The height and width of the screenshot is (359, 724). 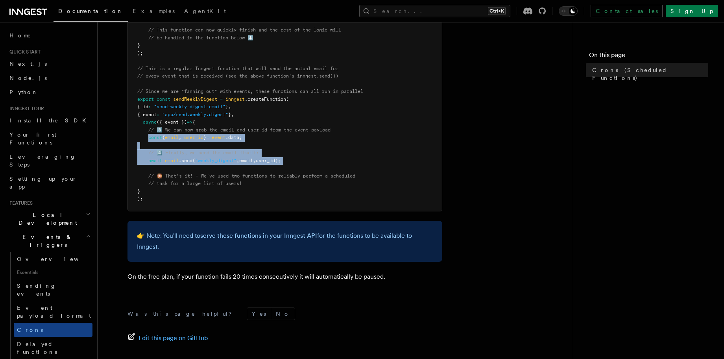 What do you see at coordinates (190, 107) in the screenshot?
I see `span: "send-weekly-digest-email"` at bounding box center [190, 107].